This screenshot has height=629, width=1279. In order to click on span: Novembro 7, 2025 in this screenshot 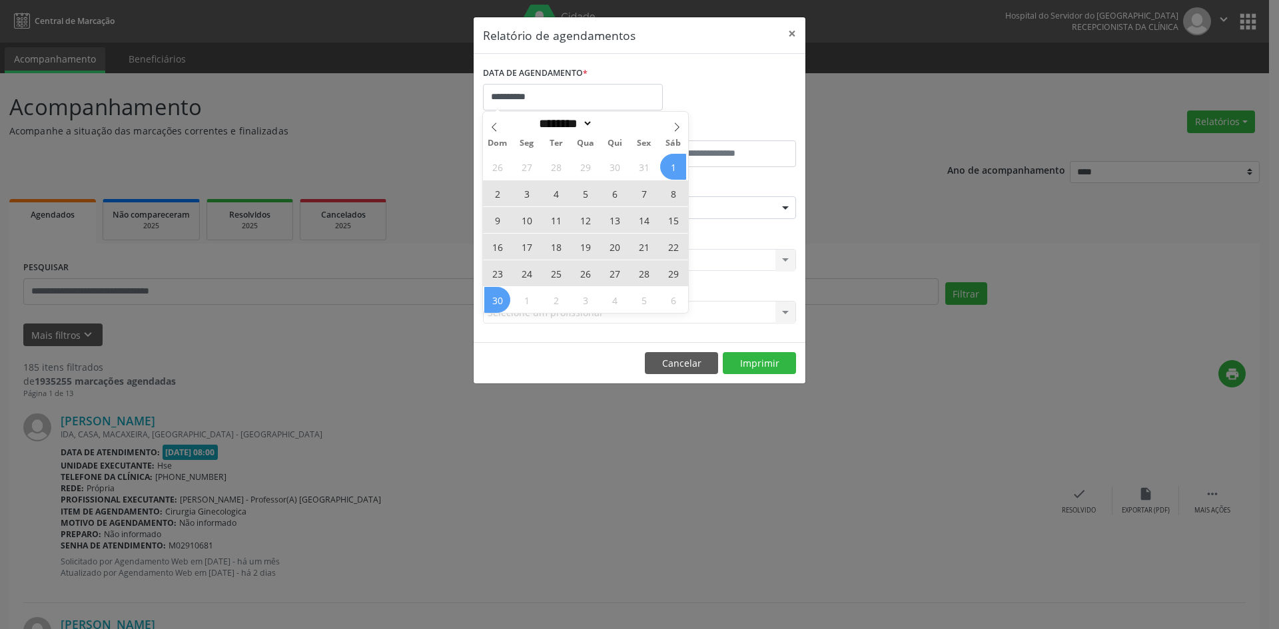, I will do `click(643, 193)`.